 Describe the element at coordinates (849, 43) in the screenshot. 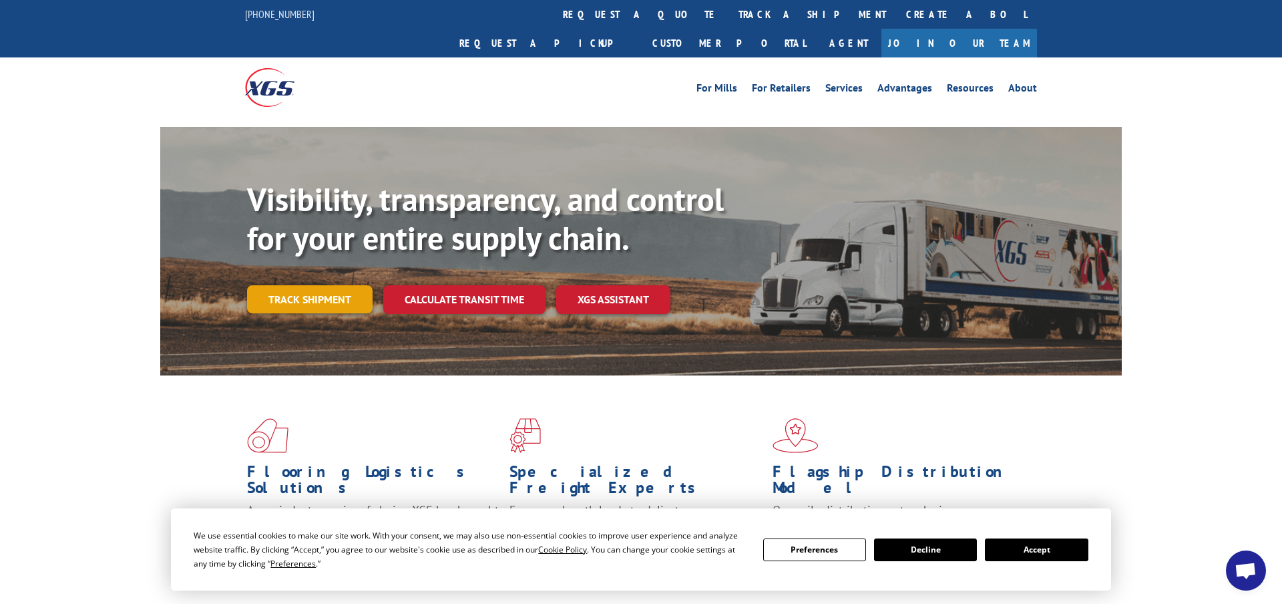

I see `a: Agent` at that location.